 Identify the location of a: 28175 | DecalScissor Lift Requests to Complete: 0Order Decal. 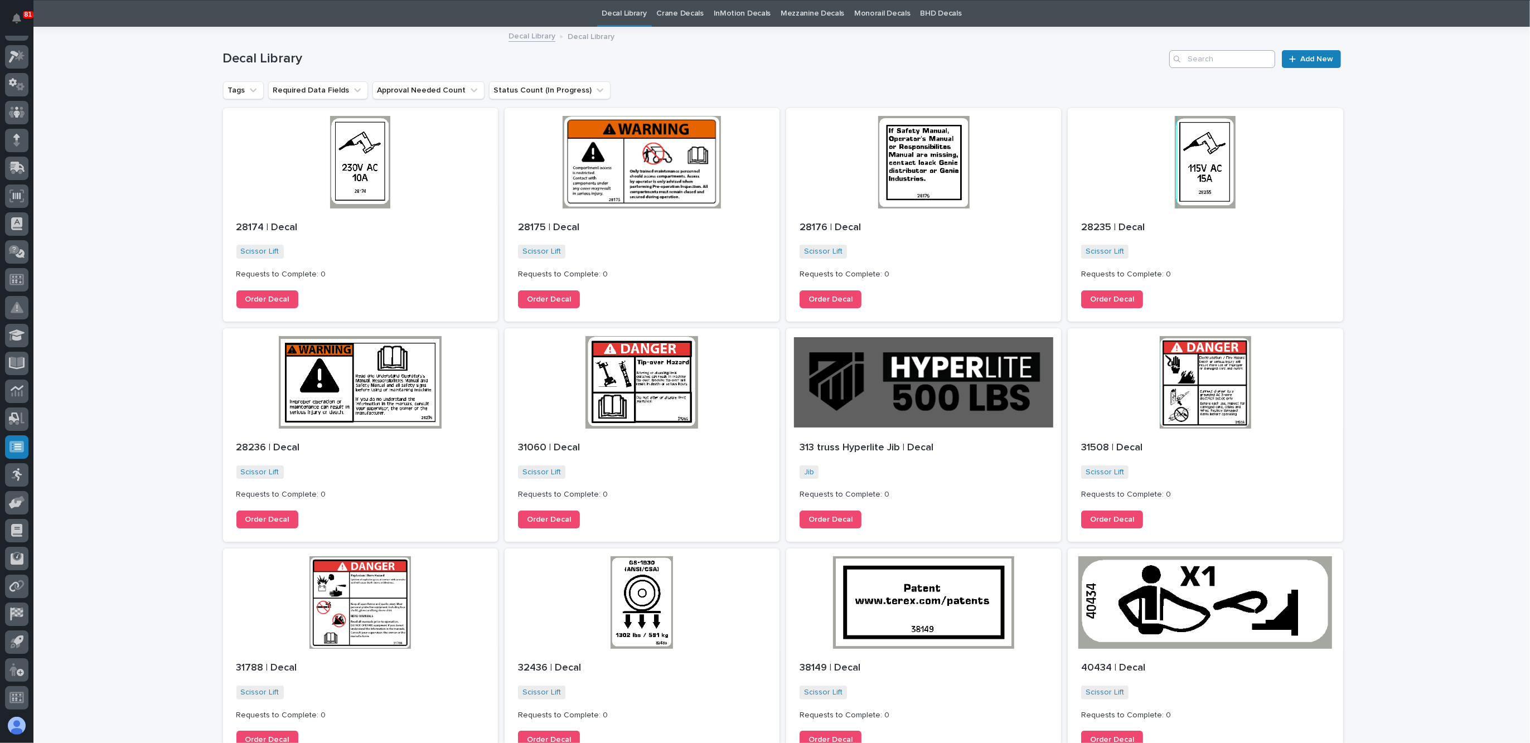
(642, 215).